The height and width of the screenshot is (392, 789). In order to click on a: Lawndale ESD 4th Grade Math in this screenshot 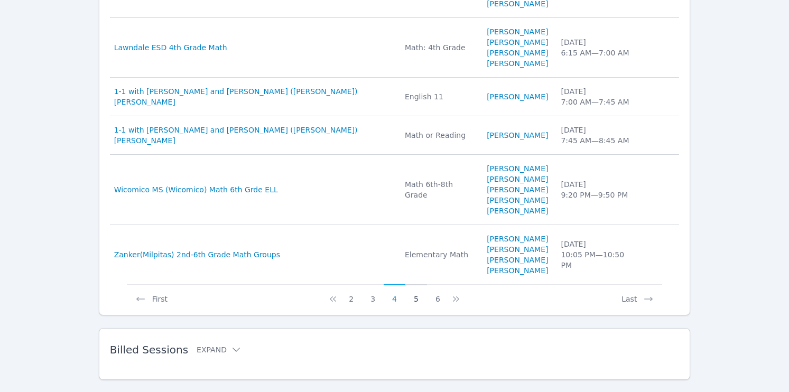, I will do `click(171, 48)`.